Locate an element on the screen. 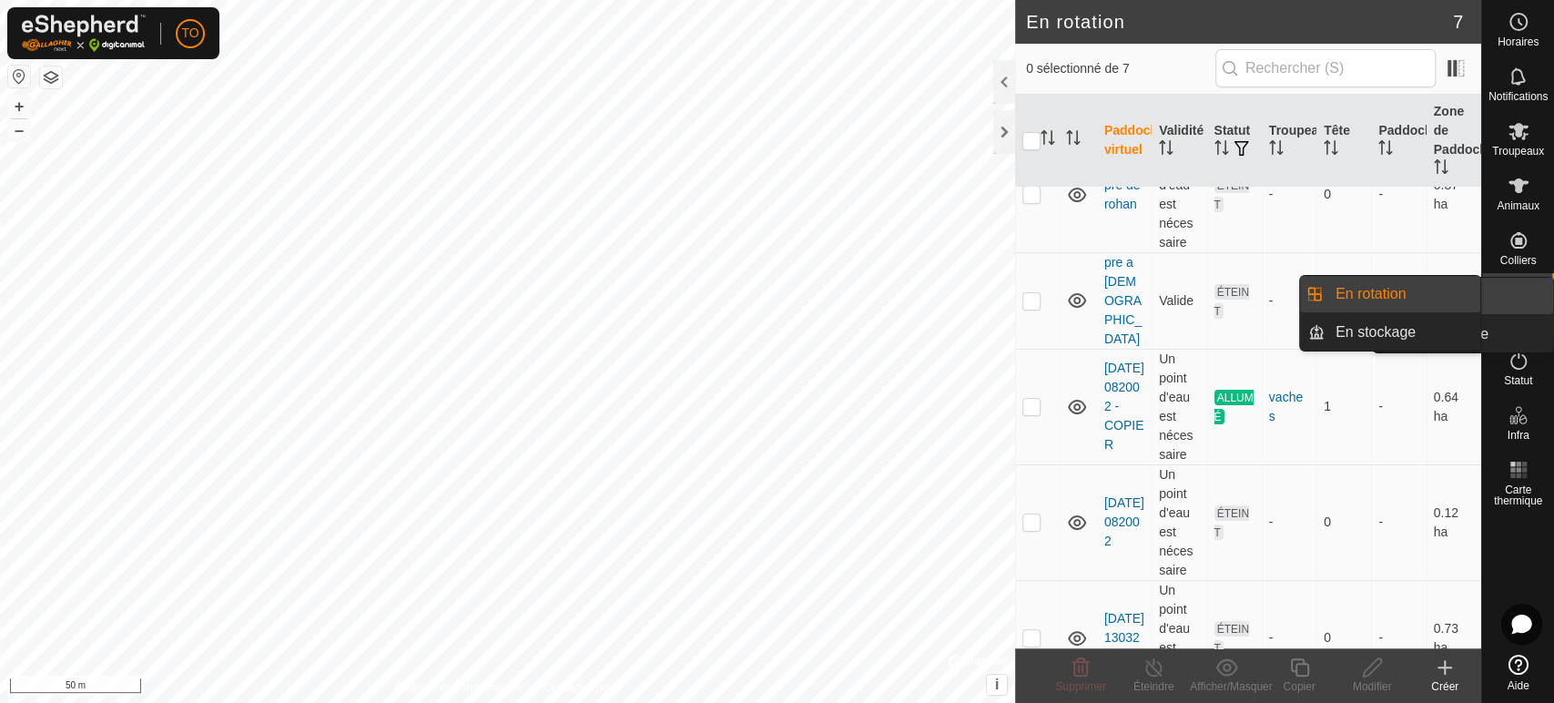 Image resolution: width=1554 pixels, height=703 pixels. button: Réinitialiser la carte is located at coordinates (19, 76).